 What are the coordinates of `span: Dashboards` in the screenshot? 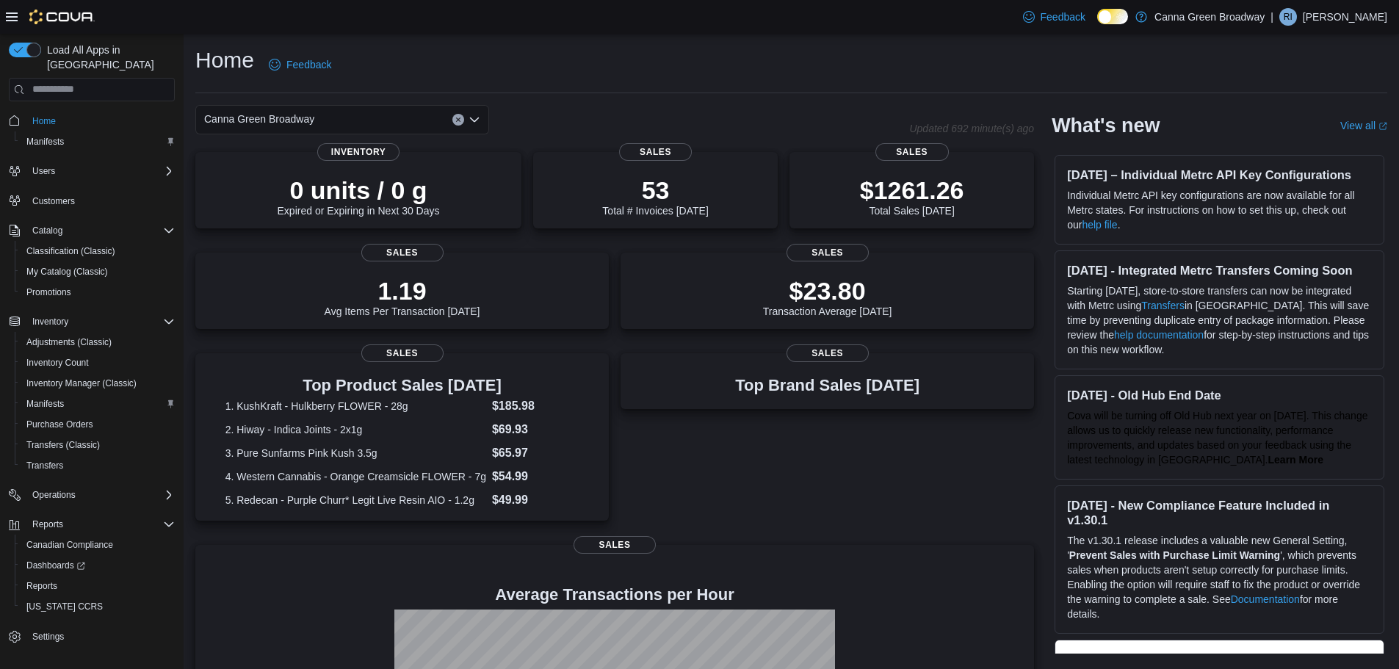 It's located at (56, 565).